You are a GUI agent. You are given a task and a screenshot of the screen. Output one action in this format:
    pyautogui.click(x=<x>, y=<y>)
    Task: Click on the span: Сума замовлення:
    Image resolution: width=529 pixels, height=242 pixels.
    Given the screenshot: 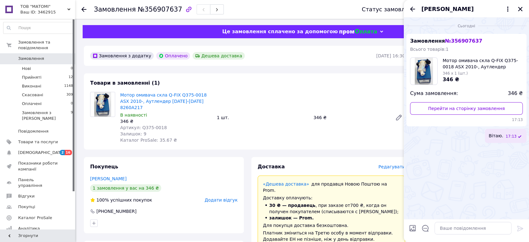 What is the action you would take?
    pyautogui.click(x=434, y=93)
    